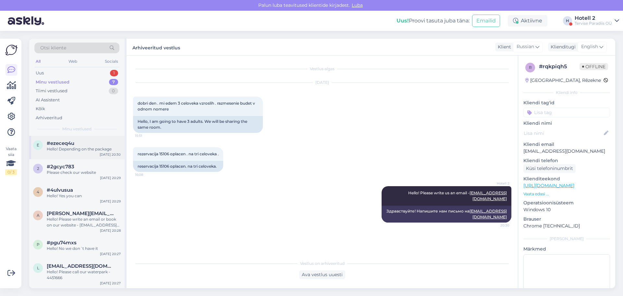  I want to click on button: Emailid, so click(486, 21).